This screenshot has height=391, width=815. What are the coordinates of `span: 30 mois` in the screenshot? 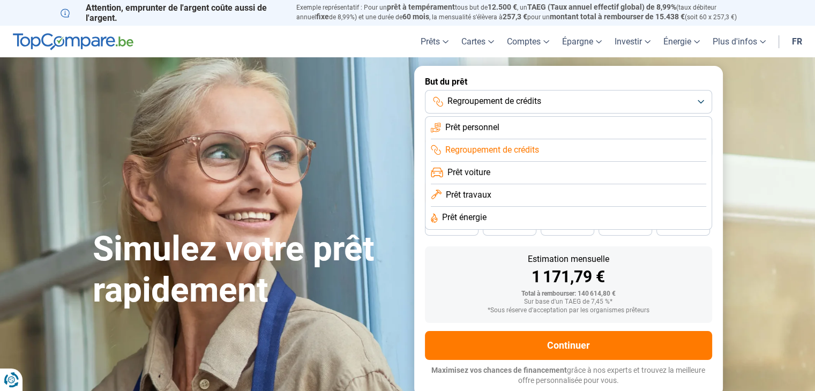 It's located at (625, 228).